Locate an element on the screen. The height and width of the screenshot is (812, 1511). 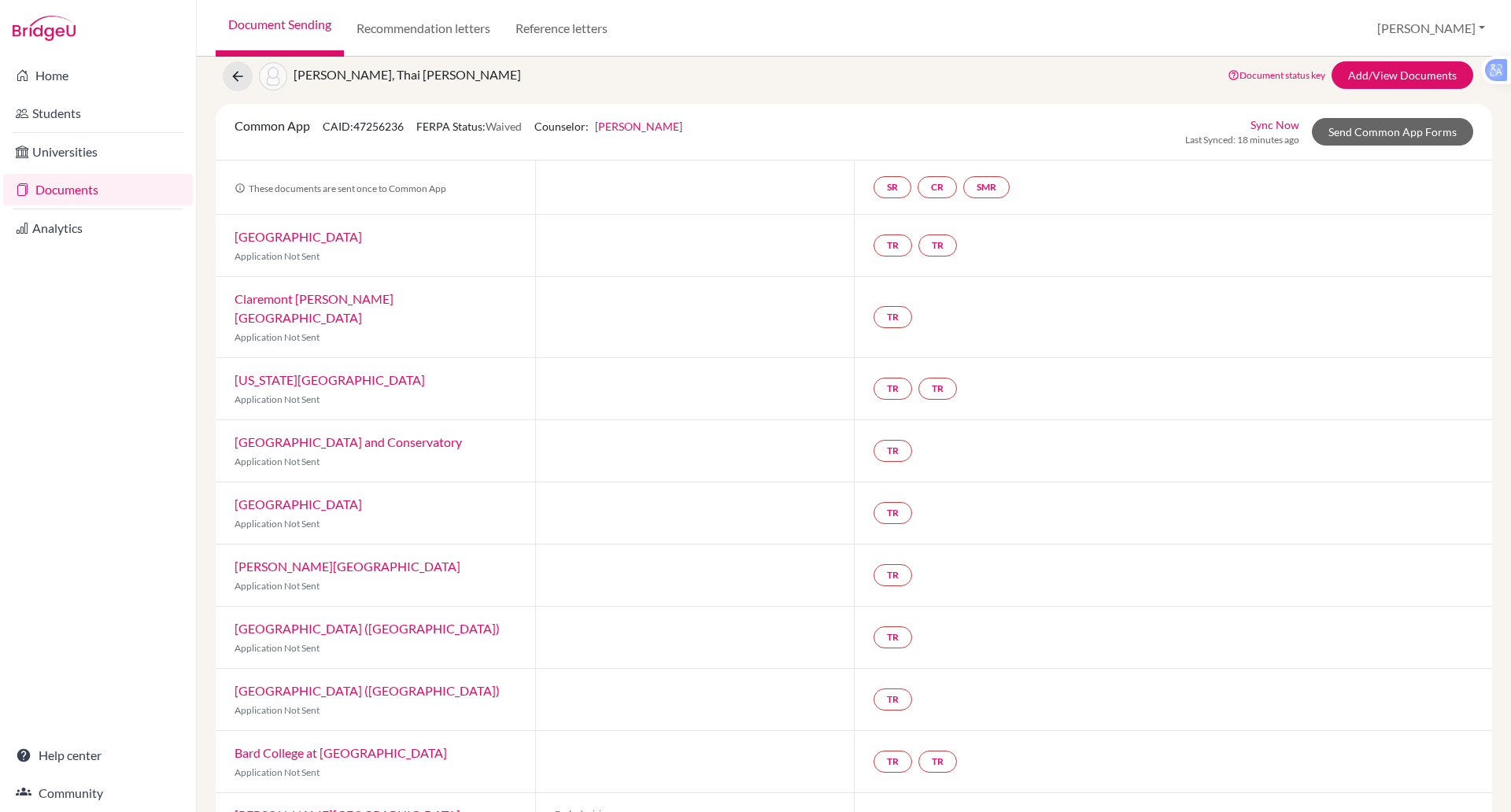
span: These documents are sent once to Common App is located at coordinates (340, 188).